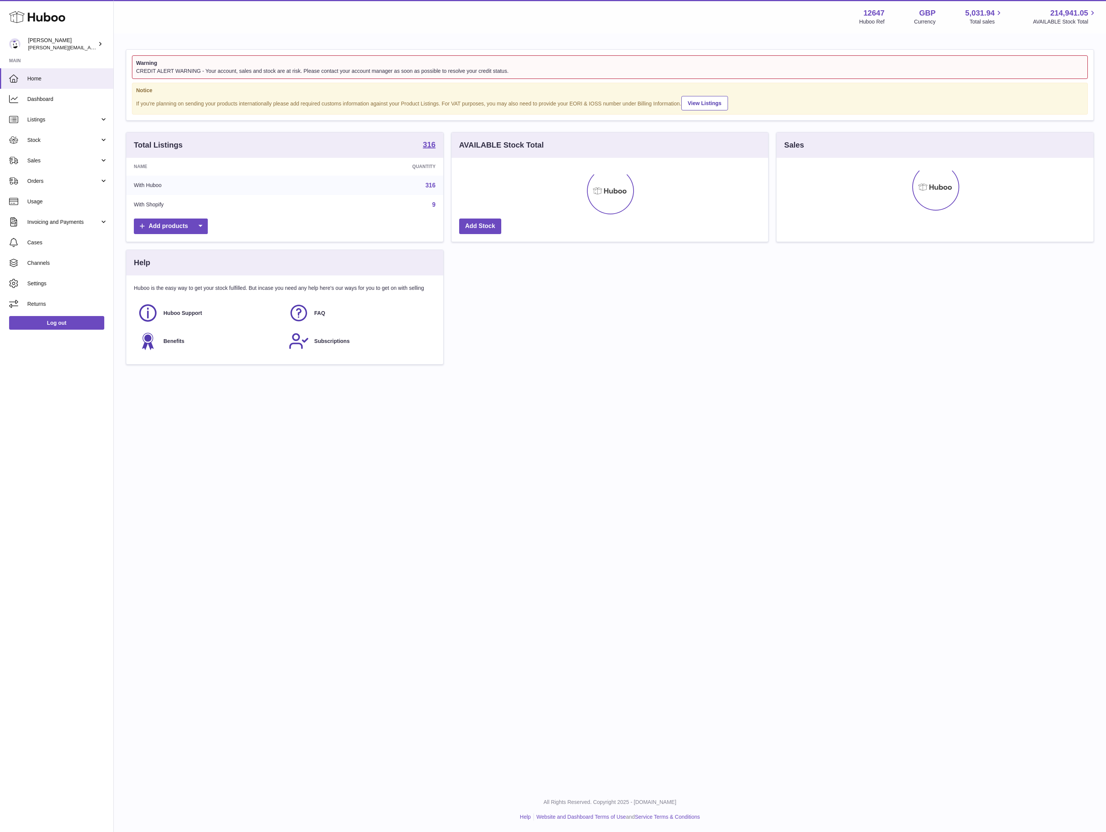  I want to click on h3: Total Listings, so click(158, 145).